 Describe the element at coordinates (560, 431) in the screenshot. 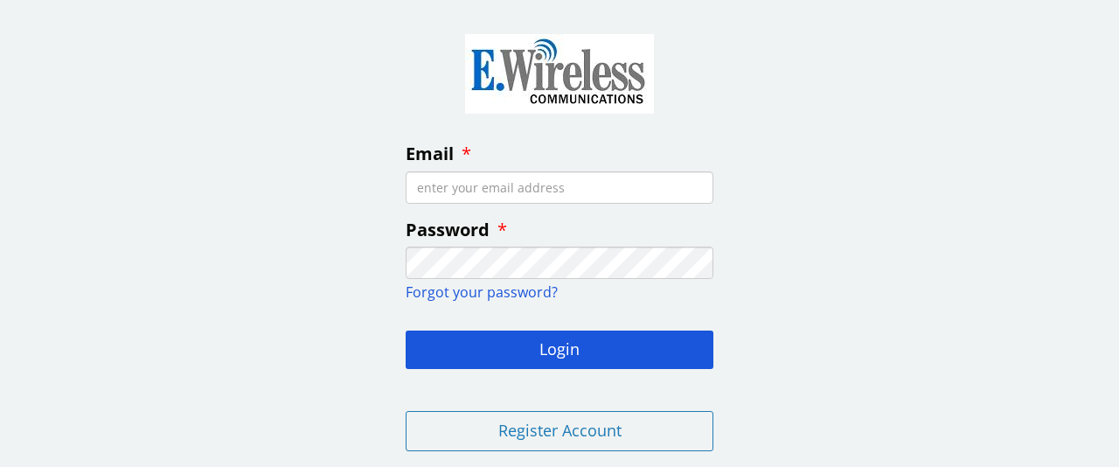

I see `button: Register Account` at that location.